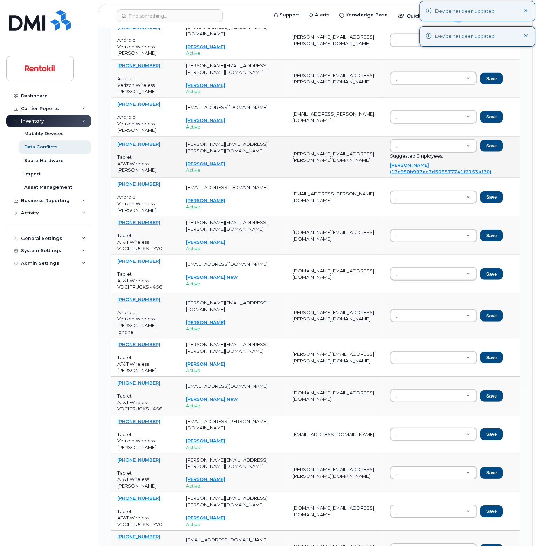 The width and height of the screenshot is (536, 546). I want to click on span: Quicklinks, so click(419, 16).